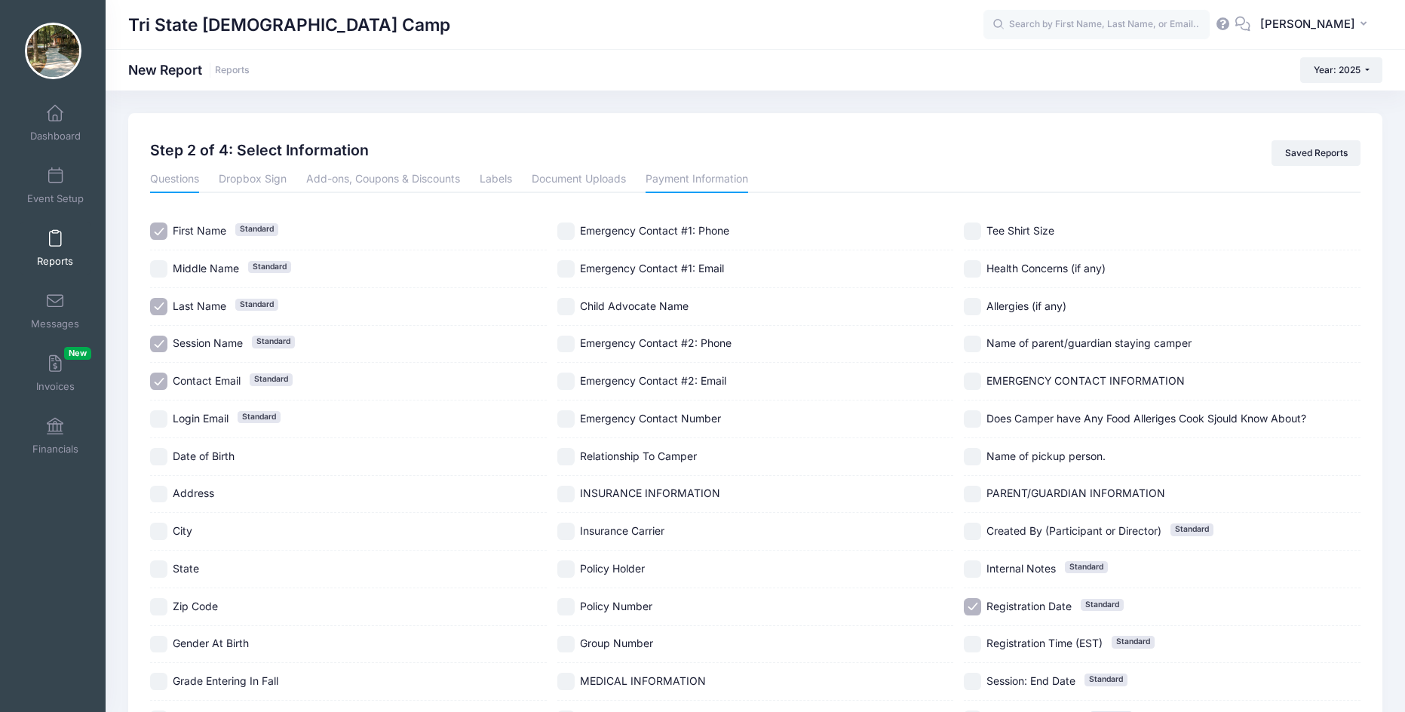 The height and width of the screenshot is (712, 1405). What do you see at coordinates (634, 306) in the screenshot?
I see `span: Child Advocate Name` at bounding box center [634, 306].